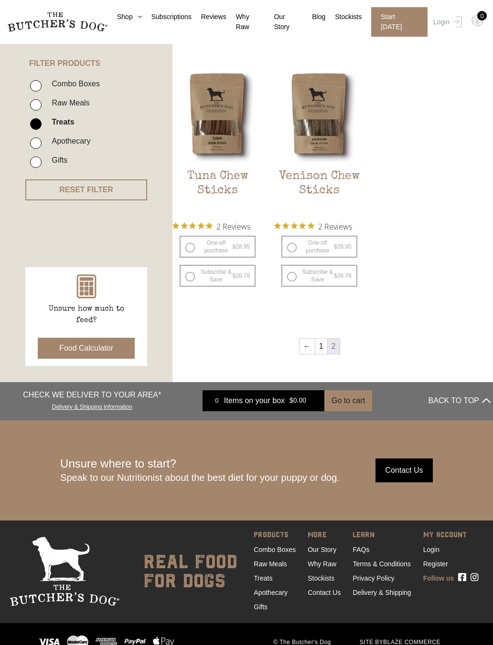  What do you see at coordinates (435, 564) in the screenshot?
I see `a: Register` at bounding box center [435, 564].